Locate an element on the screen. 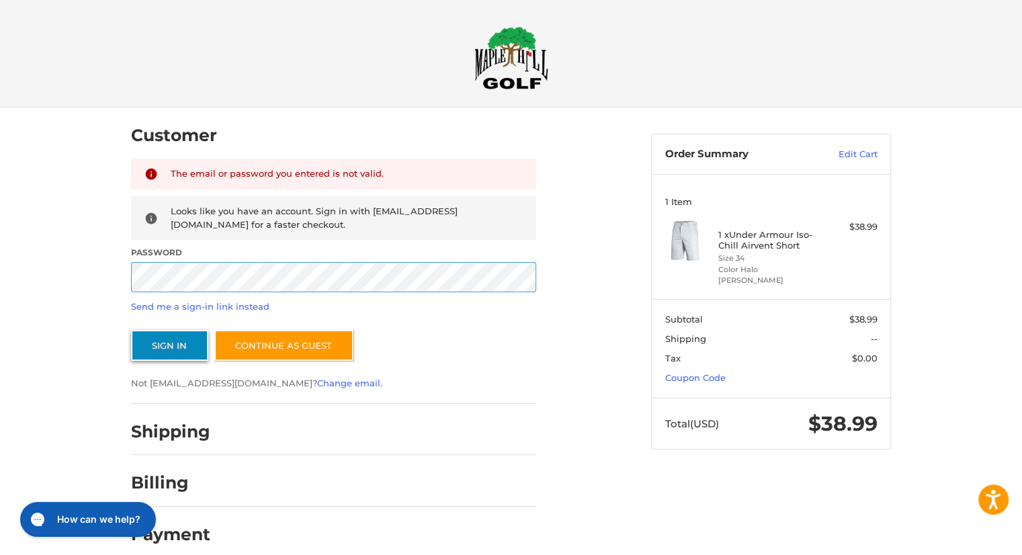 The width and height of the screenshot is (1022, 555). h2: Customer is located at coordinates (174, 135).